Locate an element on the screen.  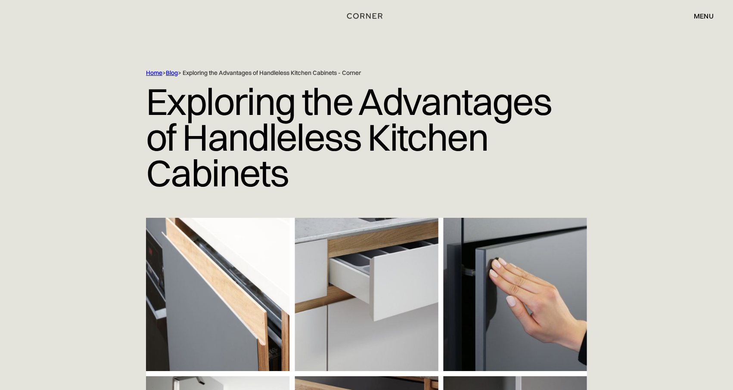
h1: Exploring the Advantages of Handleless Kitchen Cabinets is located at coordinates (367, 137).